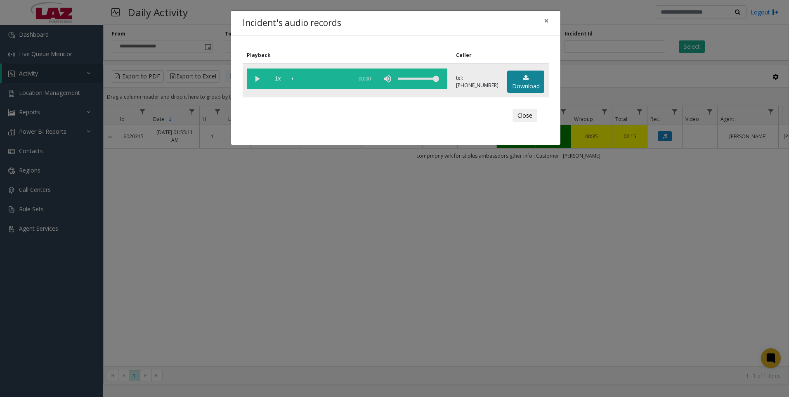 The width and height of the screenshot is (789, 397). What do you see at coordinates (278, 79) in the screenshot?
I see `span: playback speed button` at bounding box center [278, 79].